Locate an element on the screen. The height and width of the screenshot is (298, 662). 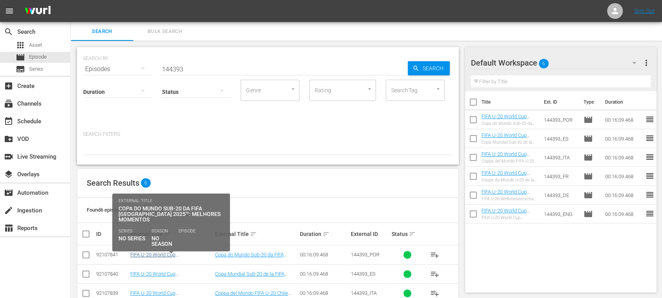
span: Live Streaming is located at coordinates (9, 157).